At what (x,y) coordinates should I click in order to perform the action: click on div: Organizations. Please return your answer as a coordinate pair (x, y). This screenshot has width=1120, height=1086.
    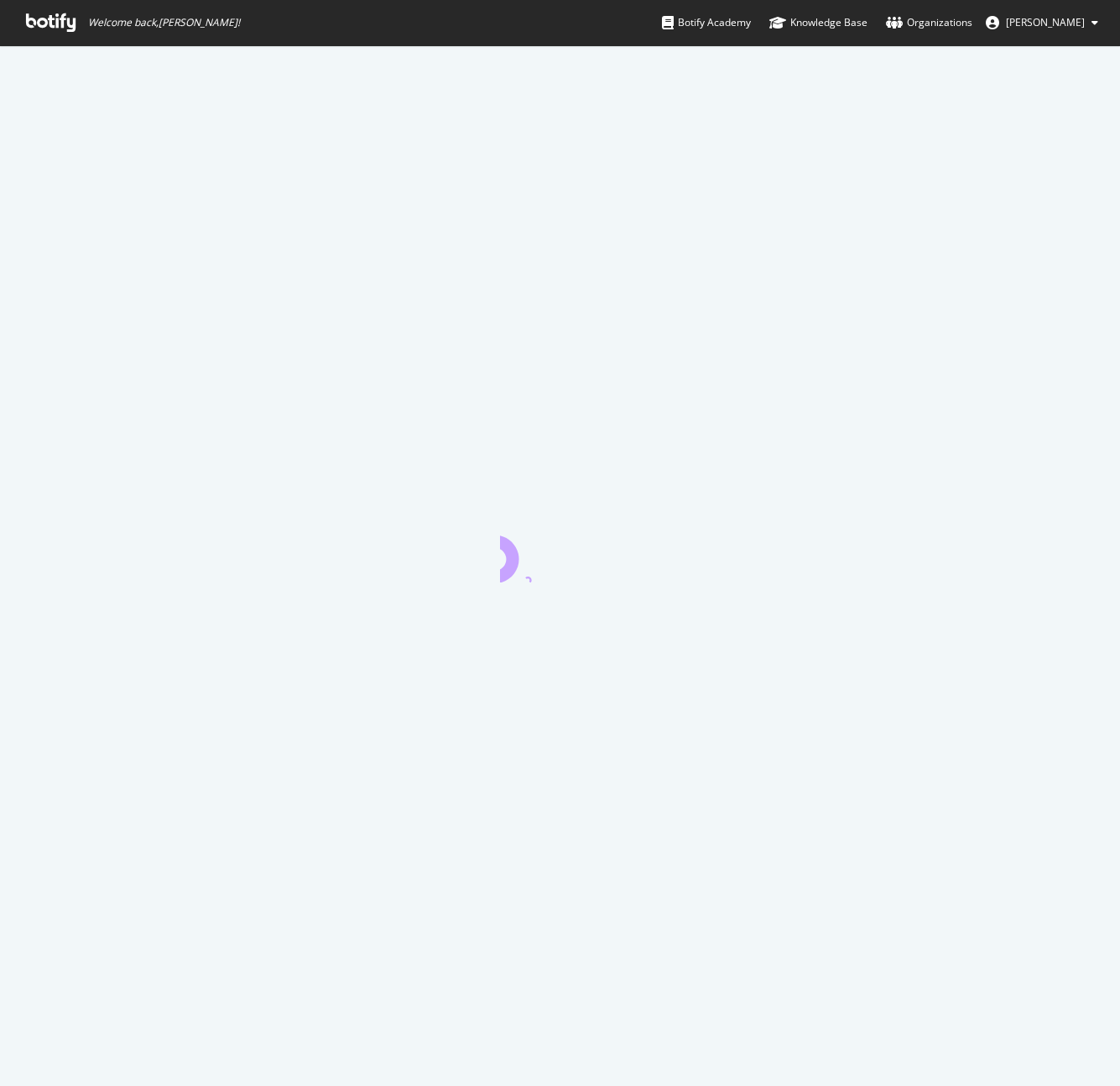
    Looking at the image, I should click on (929, 23).